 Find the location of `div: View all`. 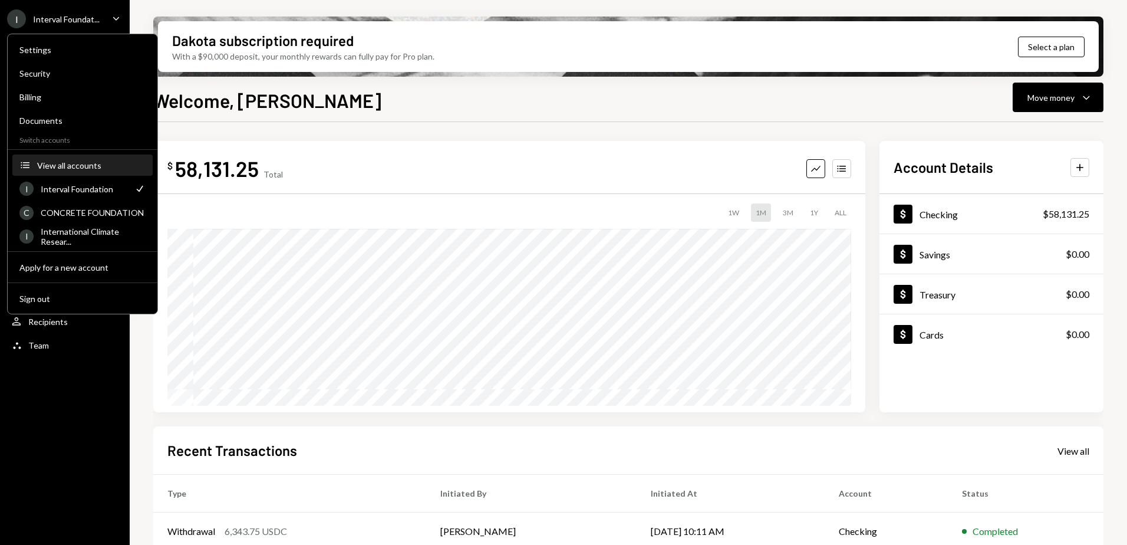

div: View all is located at coordinates (1073, 451).